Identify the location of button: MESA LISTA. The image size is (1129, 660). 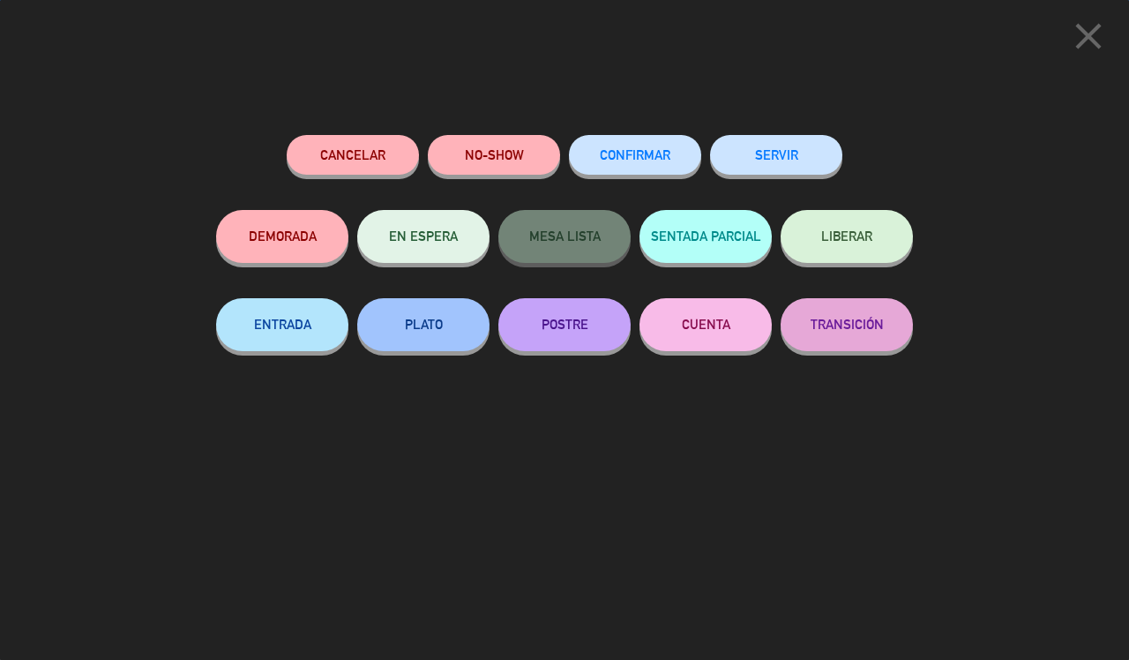
(565, 236).